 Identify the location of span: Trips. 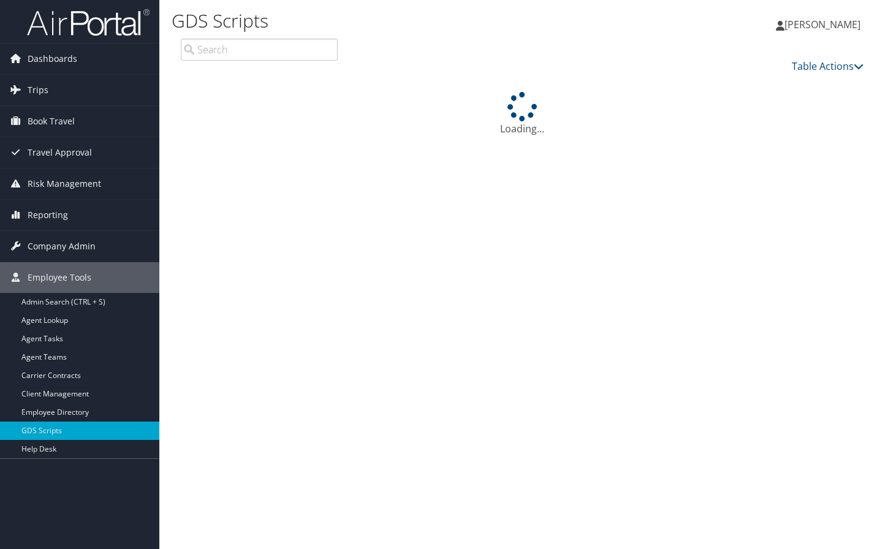
(38, 90).